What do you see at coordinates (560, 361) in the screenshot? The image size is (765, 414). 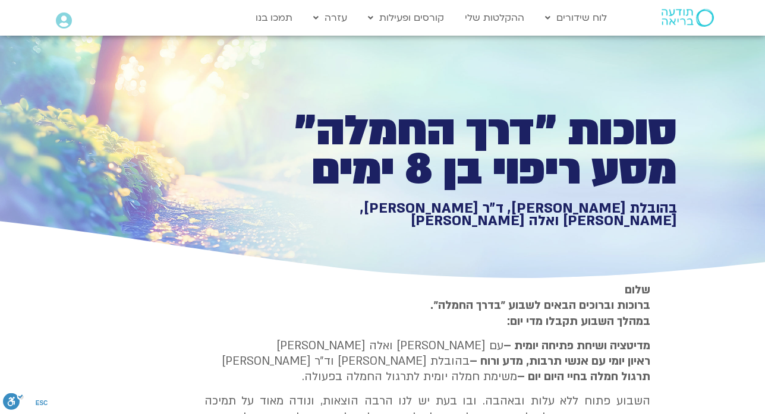 I see `b: ראיון יומי עם אנשי תרבות, מדע ורוח –` at bounding box center [560, 361].